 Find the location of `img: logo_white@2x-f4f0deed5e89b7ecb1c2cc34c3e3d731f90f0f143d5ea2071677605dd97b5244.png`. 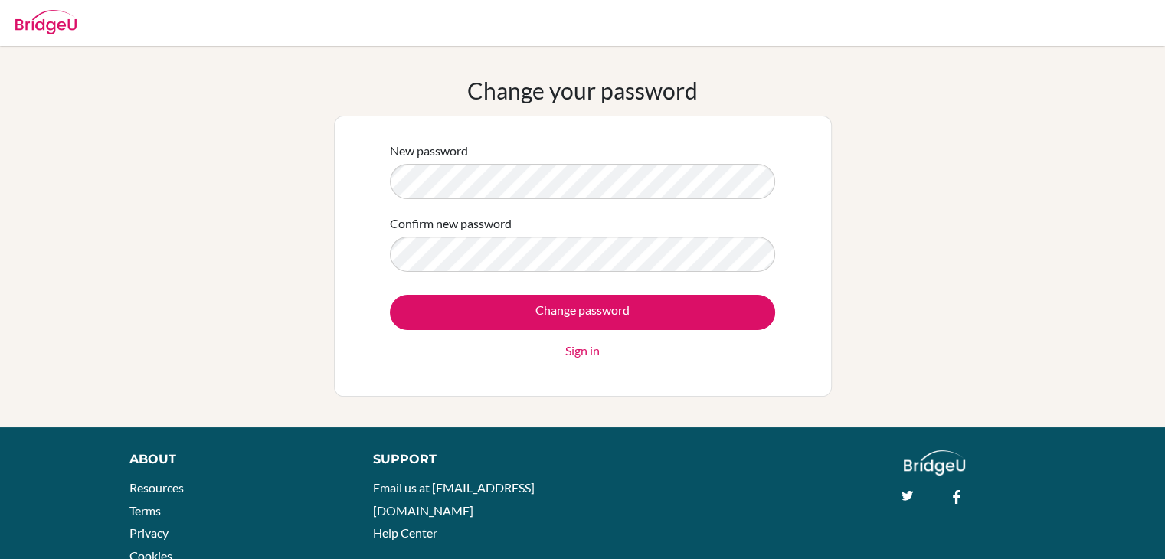

img: logo_white@2x-f4f0deed5e89b7ecb1c2cc34c3e3d731f90f0f143d5ea2071677605dd97b5244.png is located at coordinates (935, 463).